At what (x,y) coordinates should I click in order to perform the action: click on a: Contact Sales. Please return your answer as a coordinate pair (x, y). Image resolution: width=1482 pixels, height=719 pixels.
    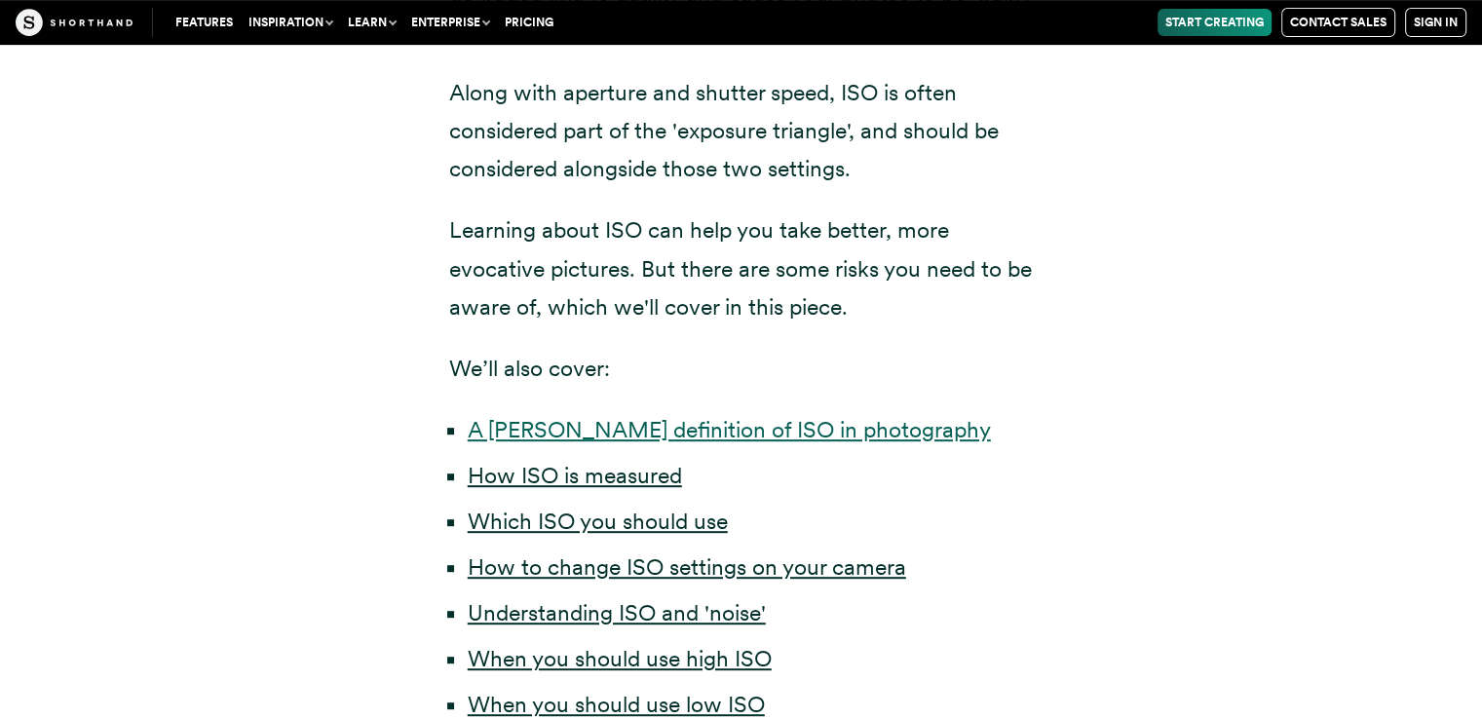
    Looking at the image, I should click on (1337, 22).